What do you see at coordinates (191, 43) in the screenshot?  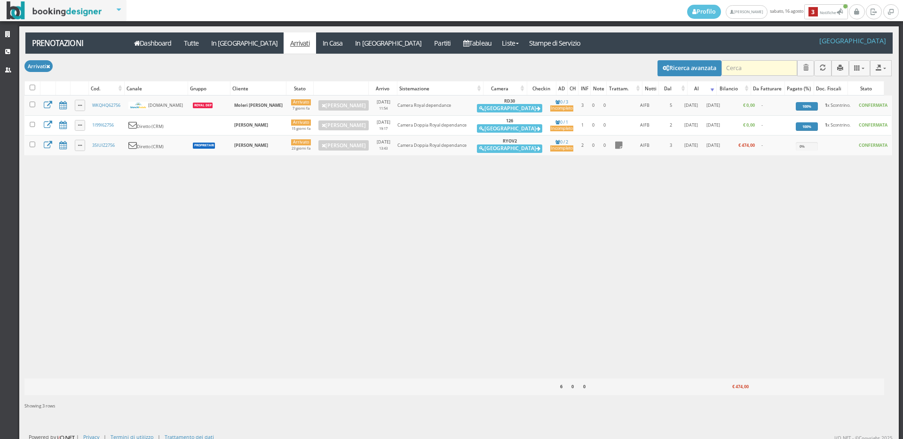 I see `a: Tutte` at bounding box center [191, 43].